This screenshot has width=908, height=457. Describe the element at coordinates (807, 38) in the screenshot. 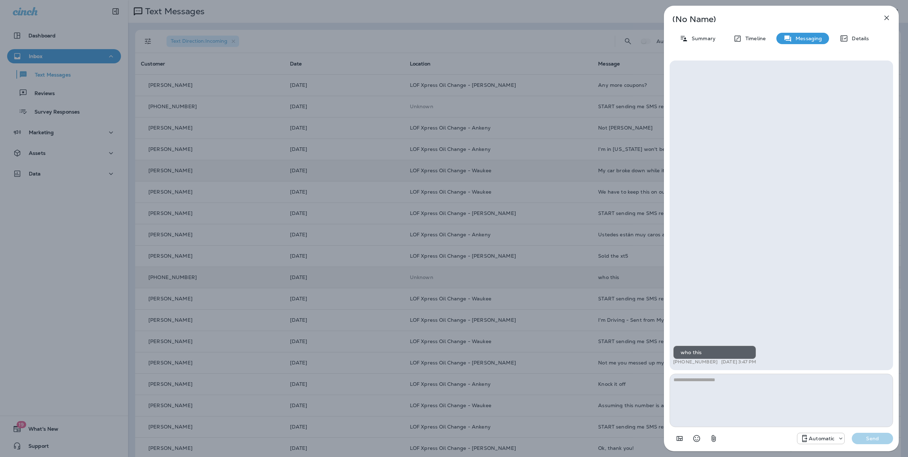

I see `p: Messaging` at that location.